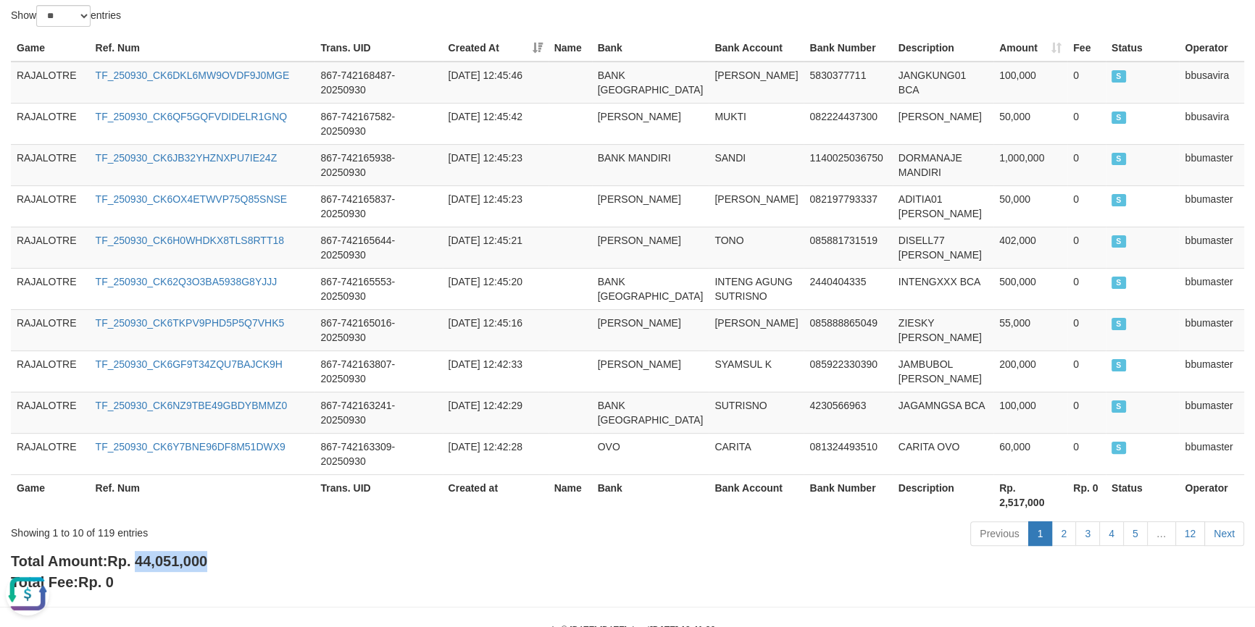 The width and height of the screenshot is (1255, 627). What do you see at coordinates (193, 75) in the screenshot?
I see `a: TF_250930_CK6DKL6MW9OVDF9J0MGE` at bounding box center [193, 75].